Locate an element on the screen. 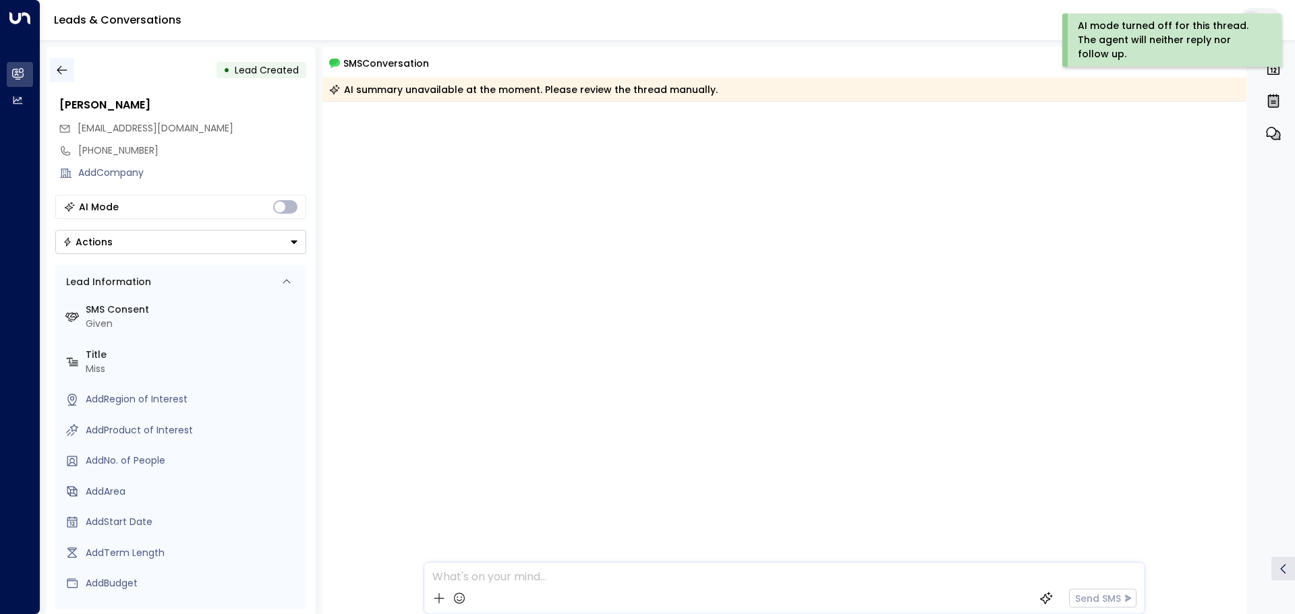 The height and width of the screenshot is (614, 1295). div: AddRegion of Interest is located at coordinates (193, 399).